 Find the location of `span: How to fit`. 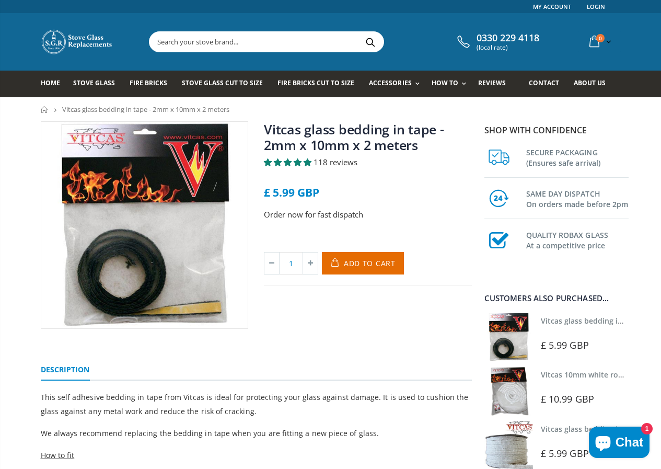

span: How to fit is located at coordinates (57, 455).